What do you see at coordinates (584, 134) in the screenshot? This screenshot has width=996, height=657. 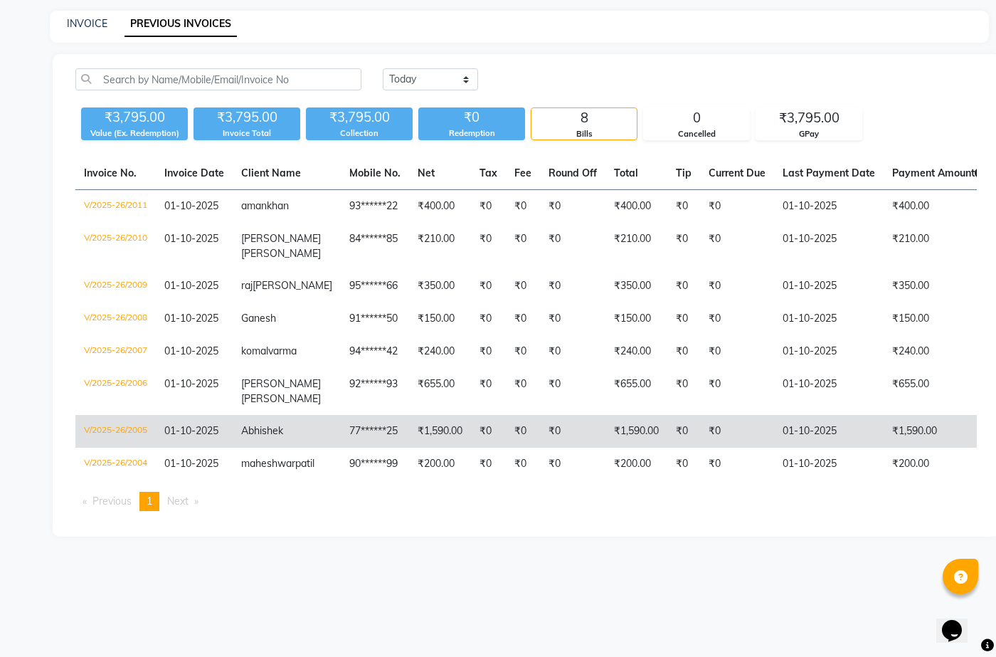 I see `div: Bills` at bounding box center [584, 134].